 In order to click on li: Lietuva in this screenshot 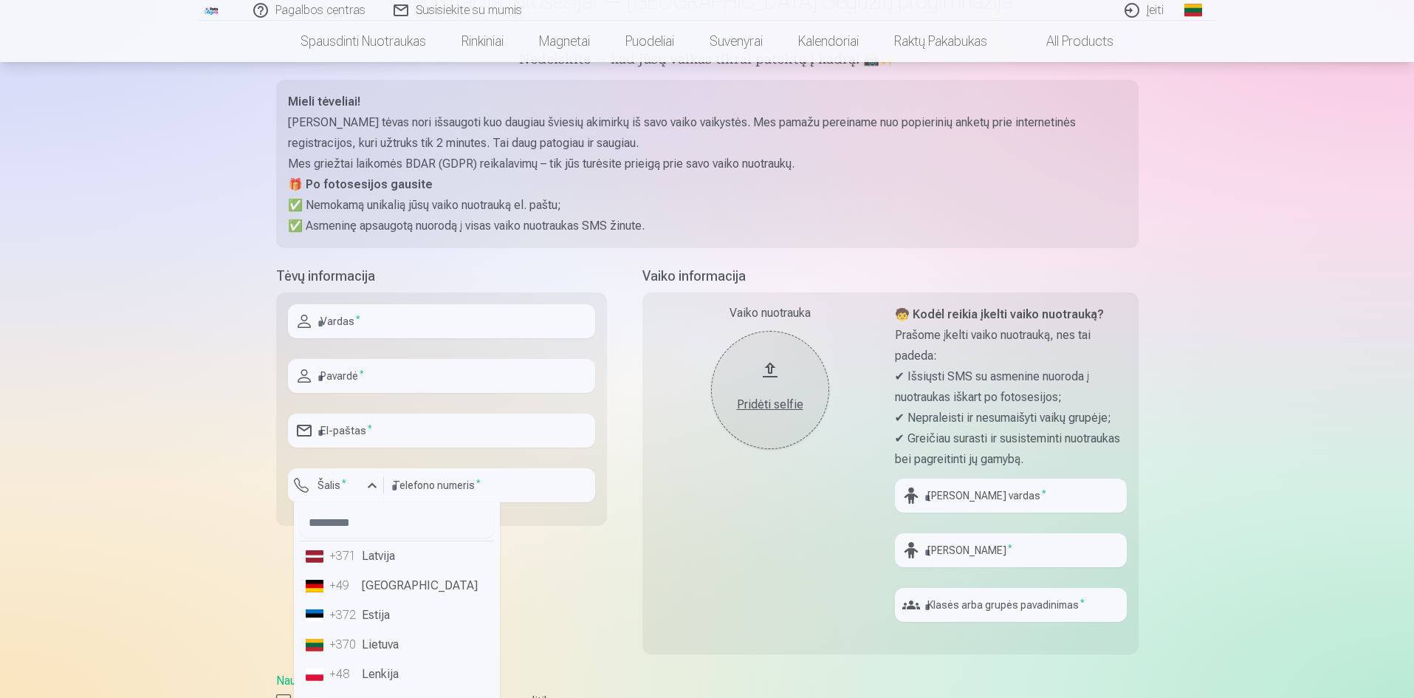, I will do `click(396, 645)`.